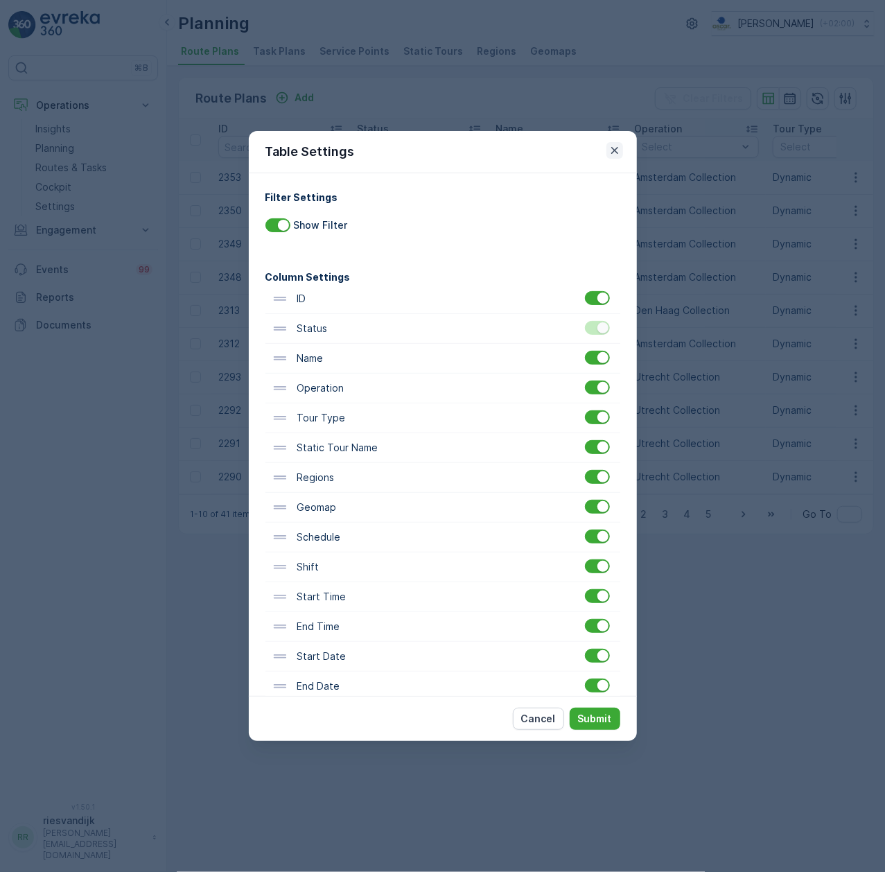 This screenshot has width=885, height=872. What do you see at coordinates (443, 448) in the screenshot?
I see `div: Static Tour Name` at bounding box center [443, 448].